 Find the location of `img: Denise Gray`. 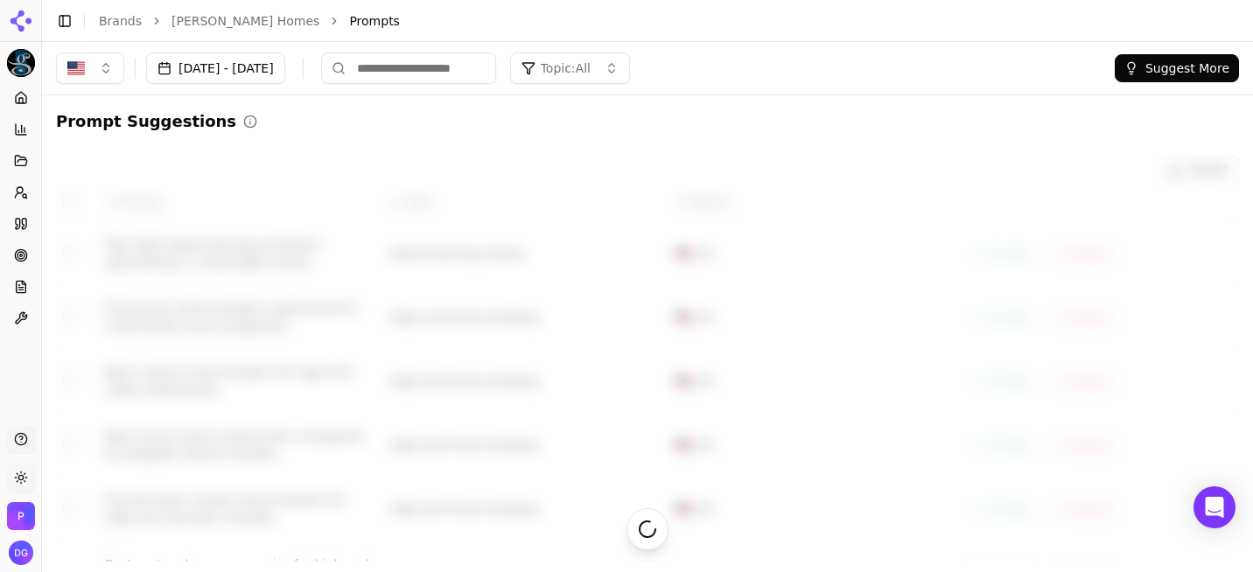

img: Denise Gray is located at coordinates (21, 553).